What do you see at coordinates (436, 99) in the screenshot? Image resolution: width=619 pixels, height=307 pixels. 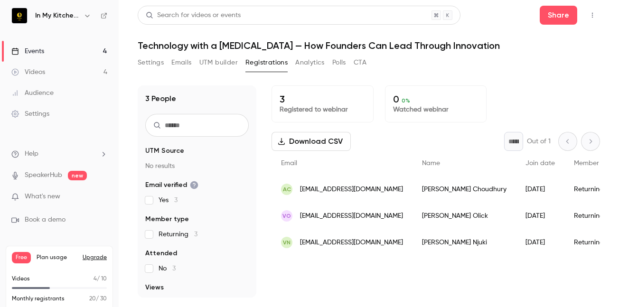 I see `p: 0` at bounding box center [436, 99].